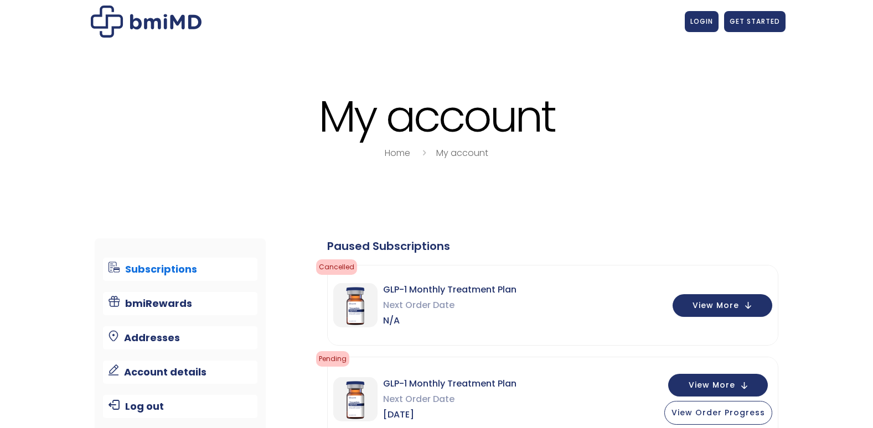 The image size is (873, 428). I want to click on a: Account details, so click(180, 372).